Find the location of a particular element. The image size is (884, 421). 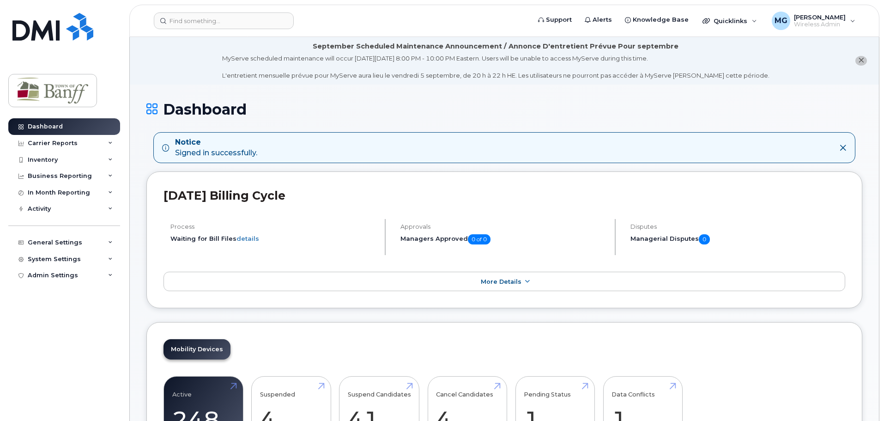

h4: Process is located at coordinates (274, 226).